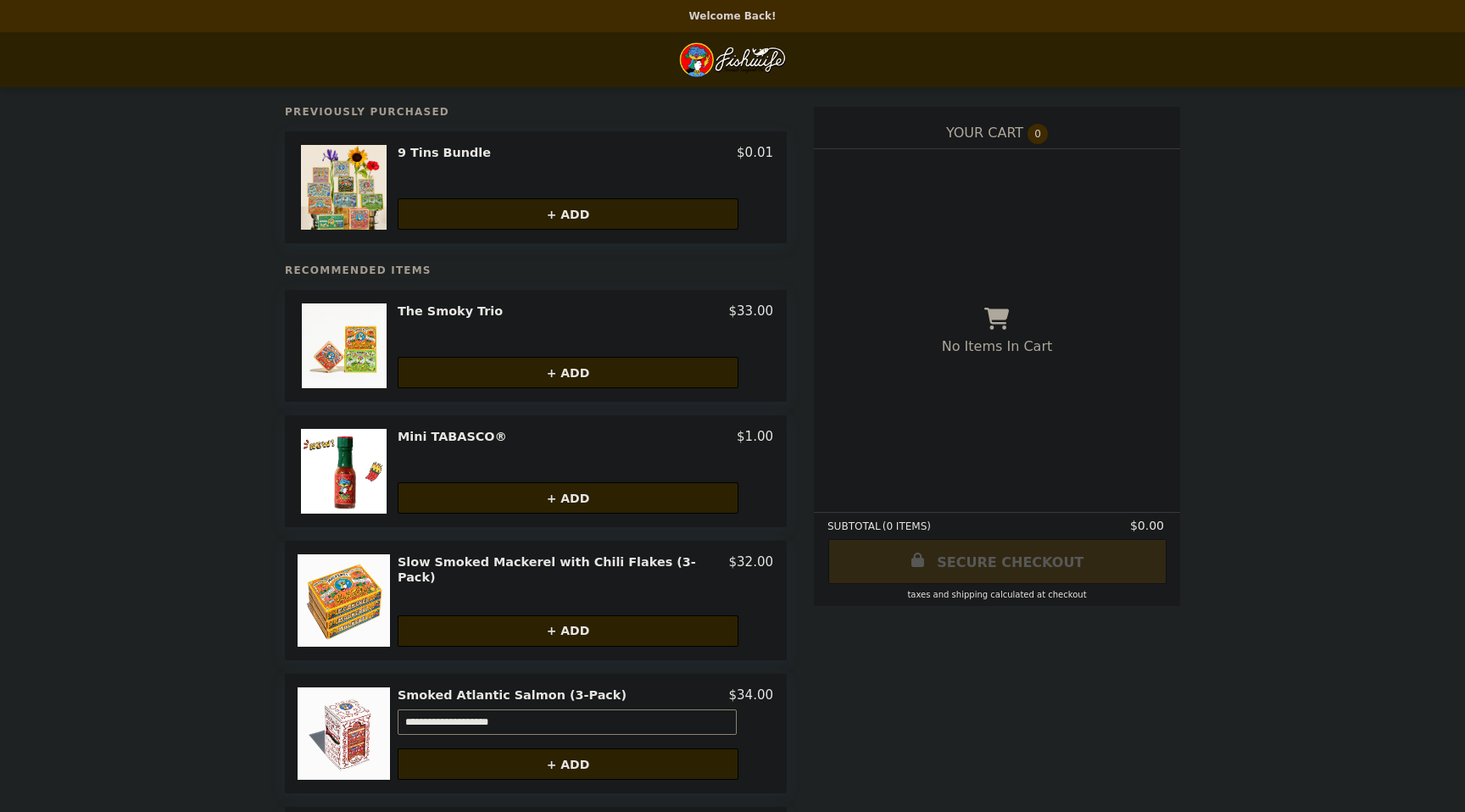 The image size is (1465, 812). Describe the element at coordinates (997, 595) in the screenshot. I see `div: Taxes and Shipping calculated at checkout` at that location.